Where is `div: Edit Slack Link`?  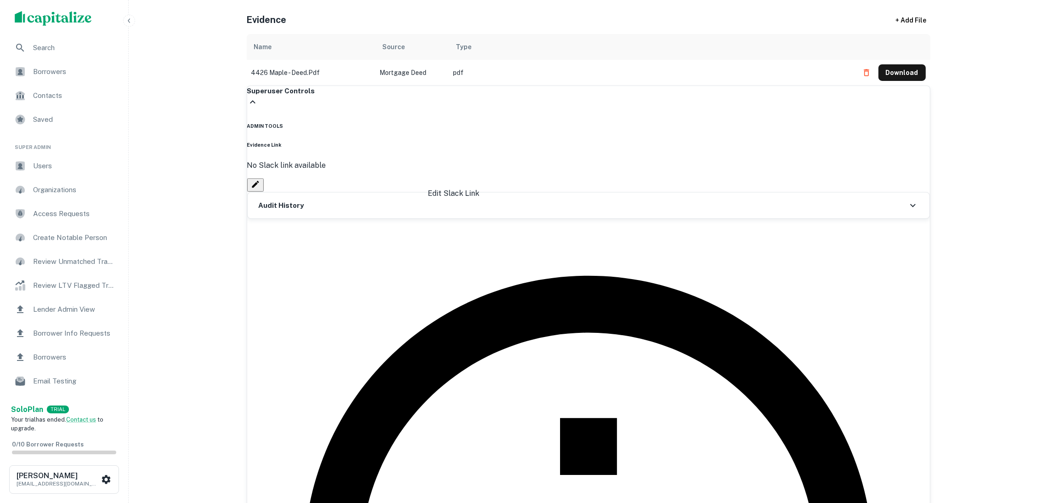
div: Edit Slack Link is located at coordinates (454, 194).